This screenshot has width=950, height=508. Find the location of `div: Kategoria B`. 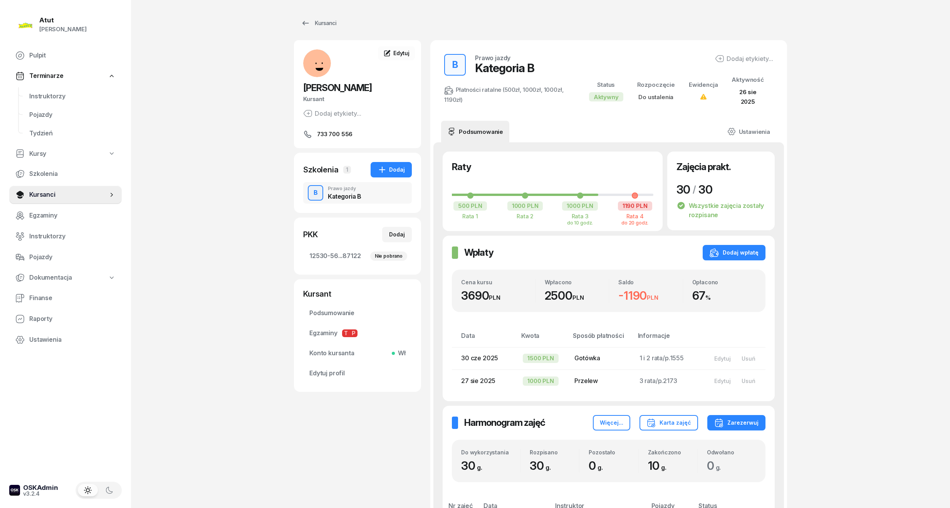

div: Kategoria B is located at coordinates (505, 68).